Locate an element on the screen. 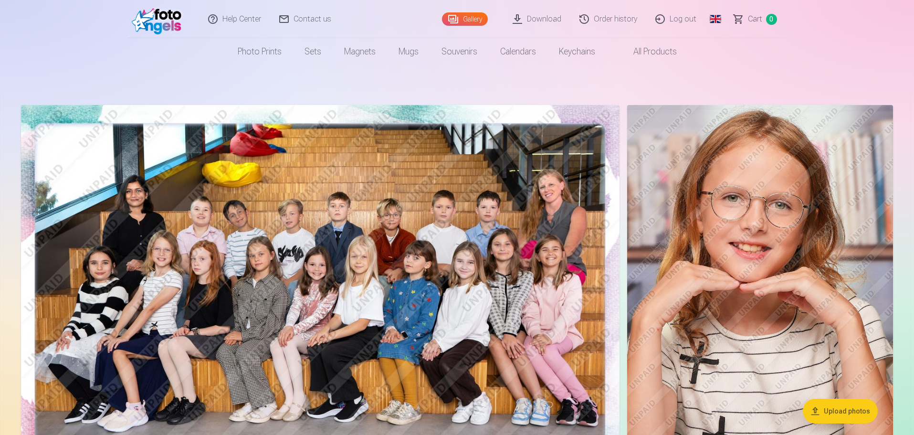 This screenshot has width=914, height=435. a: Gallery is located at coordinates (465, 19).